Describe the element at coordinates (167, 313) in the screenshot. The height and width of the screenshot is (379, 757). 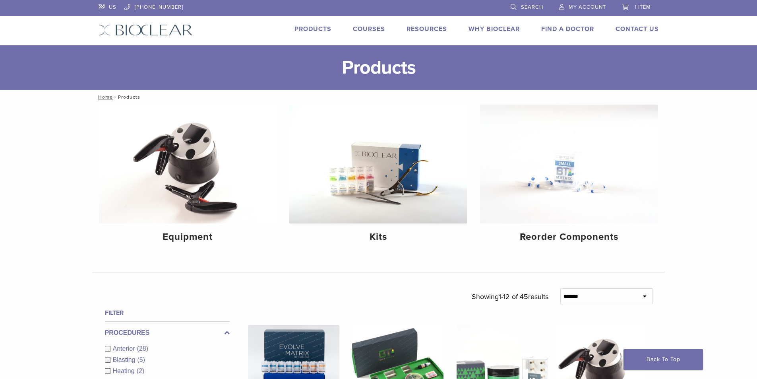
I see `h4: Filter` at that location.